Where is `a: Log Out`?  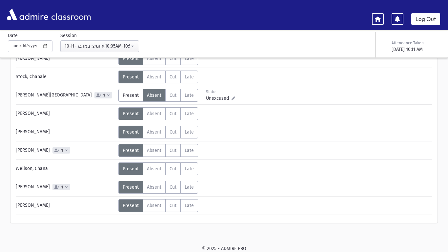 a: Log Out is located at coordinates (425, 19).